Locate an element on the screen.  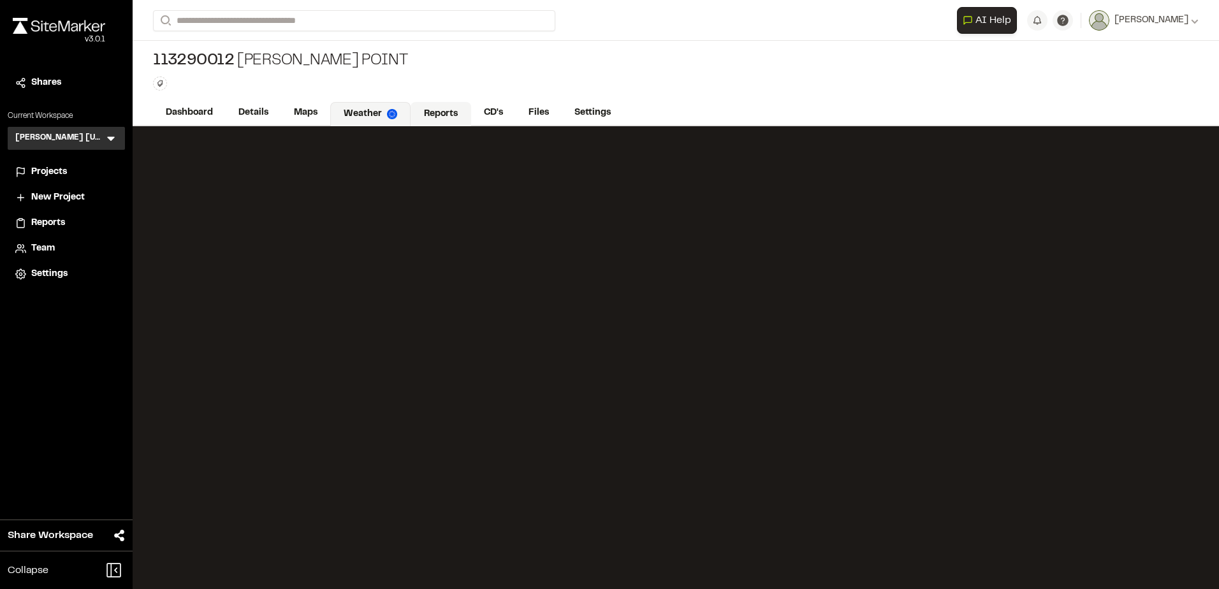
button: Open AI Assistant is located at coordinates (987, 20).